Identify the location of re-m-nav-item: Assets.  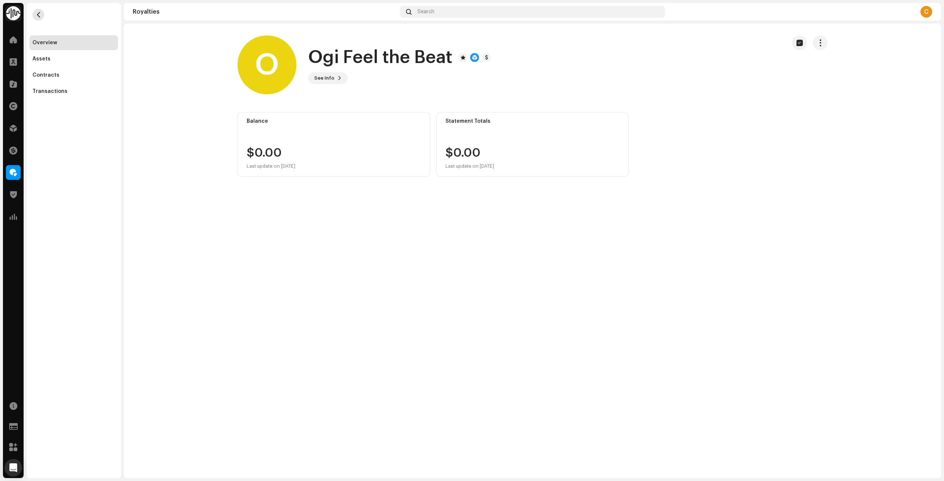
(74, 59).